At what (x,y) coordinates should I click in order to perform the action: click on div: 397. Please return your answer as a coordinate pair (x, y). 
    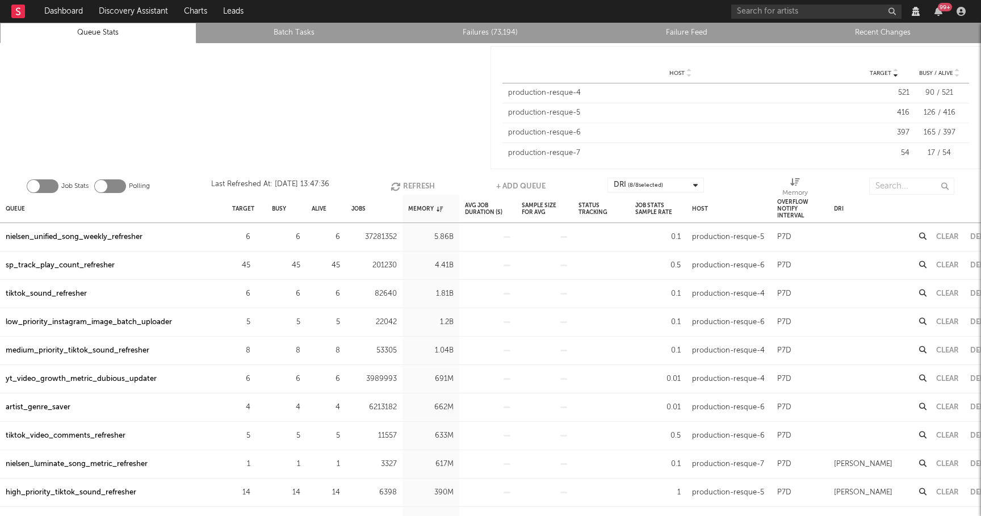
    Looking at the image, I should click on (884, 133).